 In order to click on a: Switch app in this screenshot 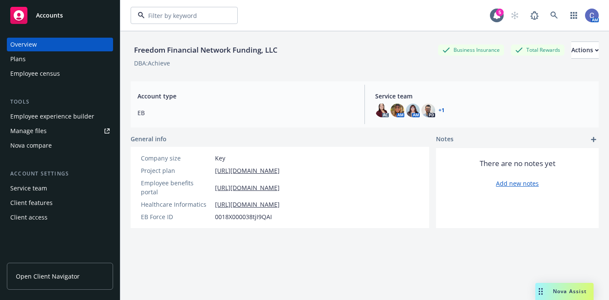, I will do `click(574, 15)`.